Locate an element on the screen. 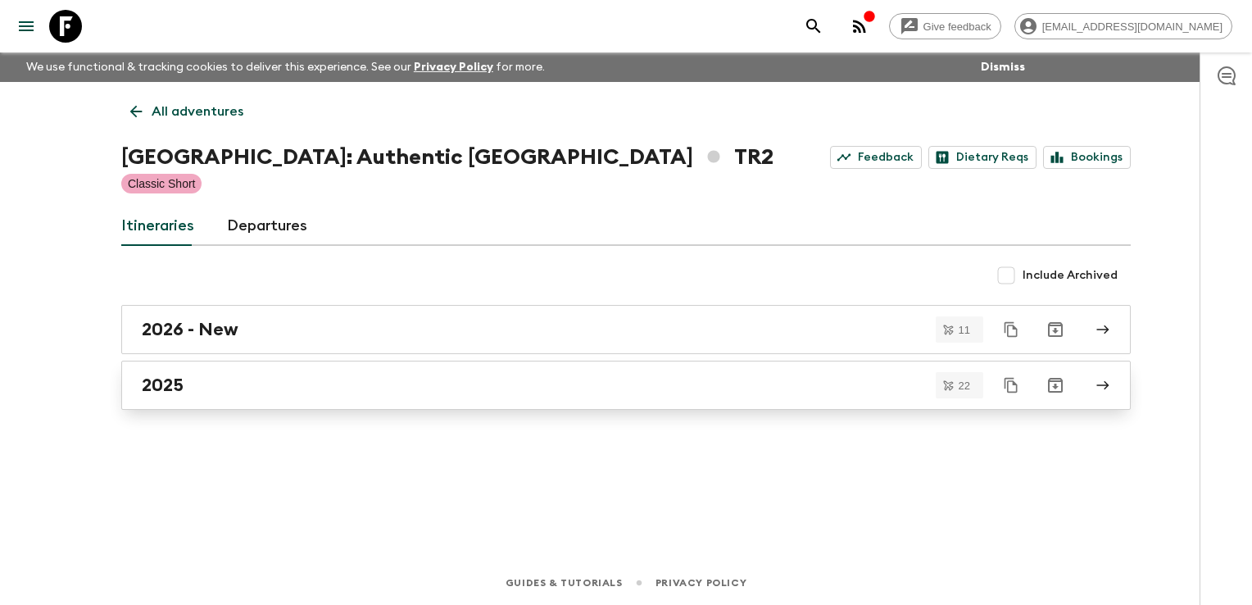 The image size is (1252, 605). span: Give feedback is located at coordinates (957, 26).